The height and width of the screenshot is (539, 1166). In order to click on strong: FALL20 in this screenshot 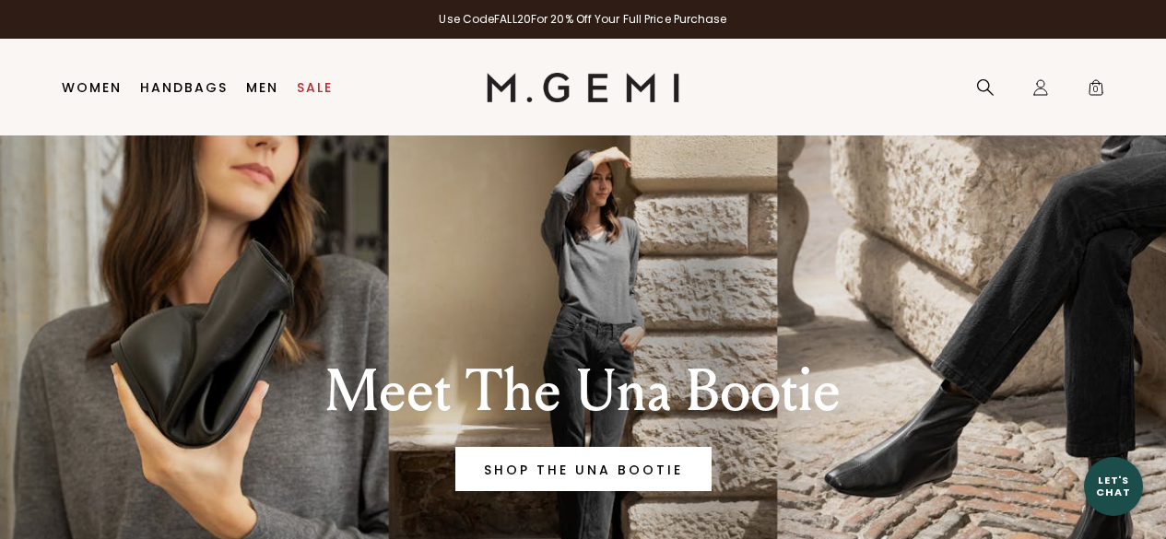, I will do `click(513, 18)`.